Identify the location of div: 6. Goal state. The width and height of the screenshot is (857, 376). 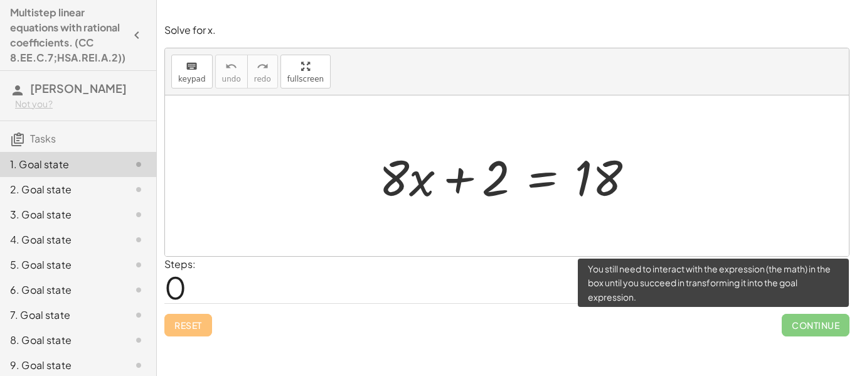
(60, 290).